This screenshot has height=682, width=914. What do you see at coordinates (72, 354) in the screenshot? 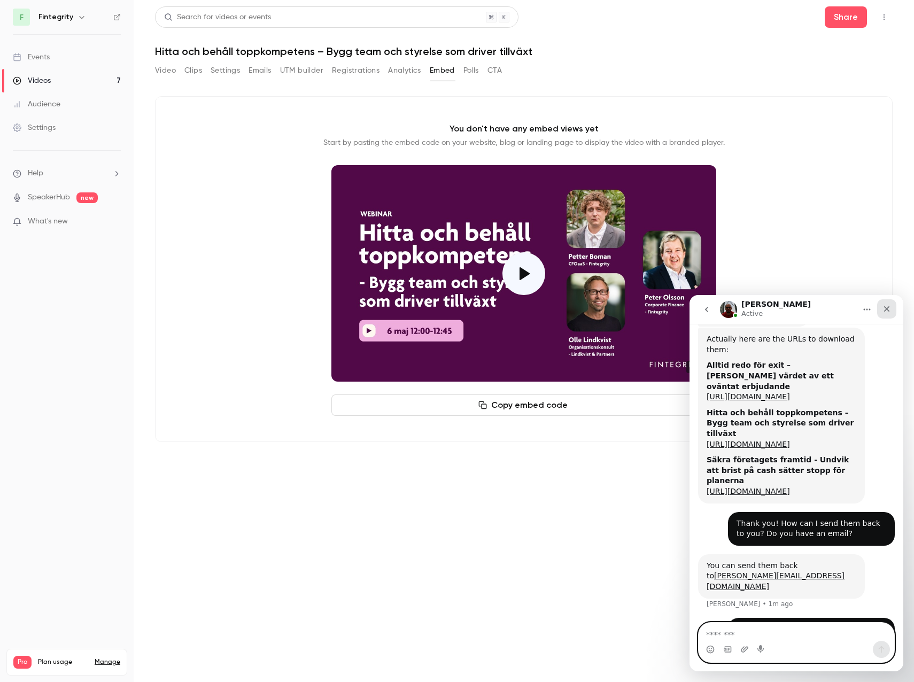
I see `button: Start recording` at bounding box center [72, 354].